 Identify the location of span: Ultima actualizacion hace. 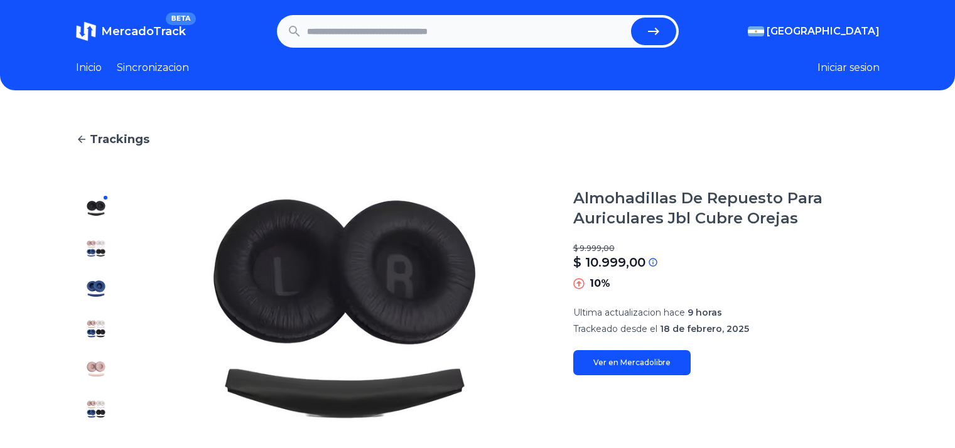
(629, 313).